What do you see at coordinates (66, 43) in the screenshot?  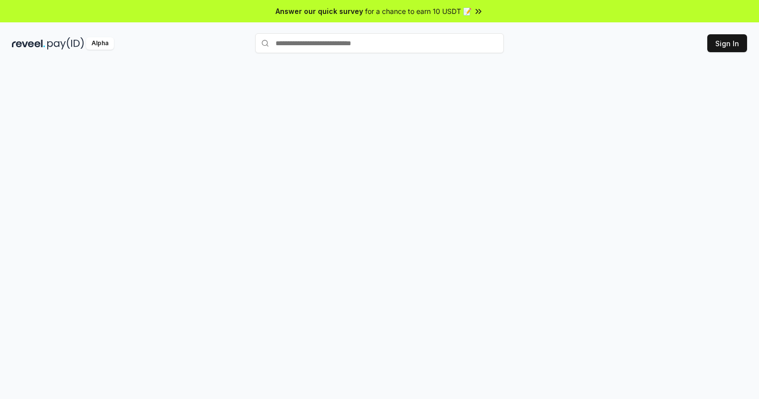 I see `img: pay_id` at bounding box center [66, 43].